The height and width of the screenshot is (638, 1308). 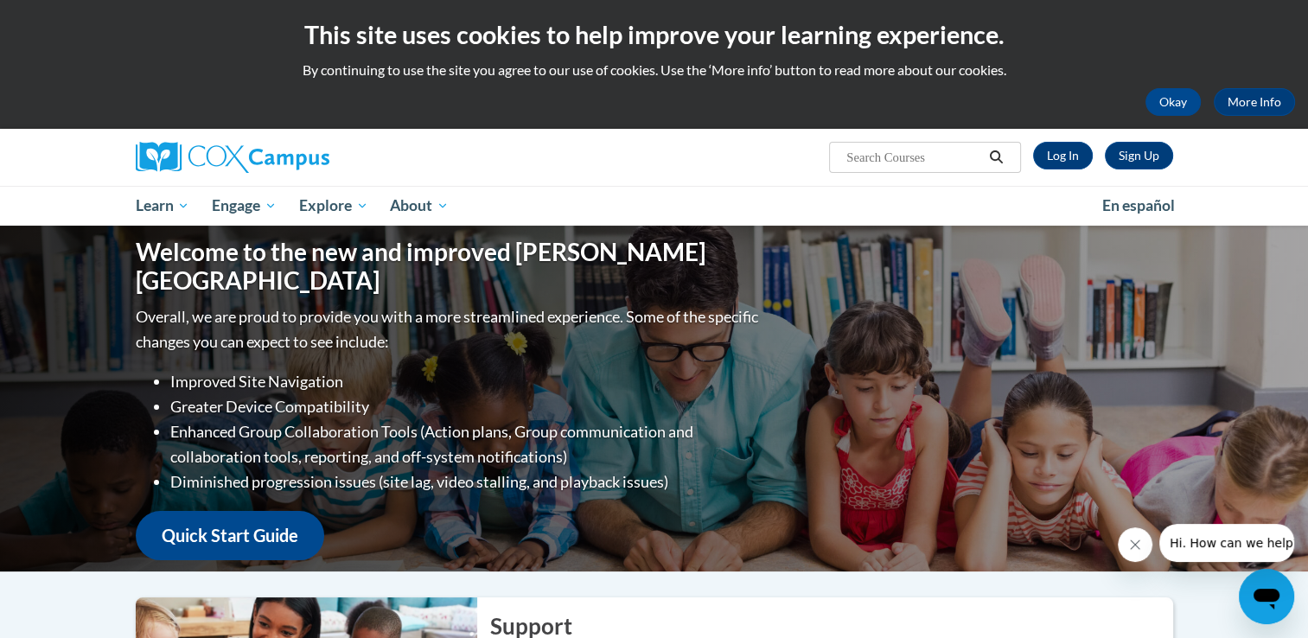 What do you see at coordinates (419, 206) in the screenshot?
I see `a: About` at bounding box center [419, 206].